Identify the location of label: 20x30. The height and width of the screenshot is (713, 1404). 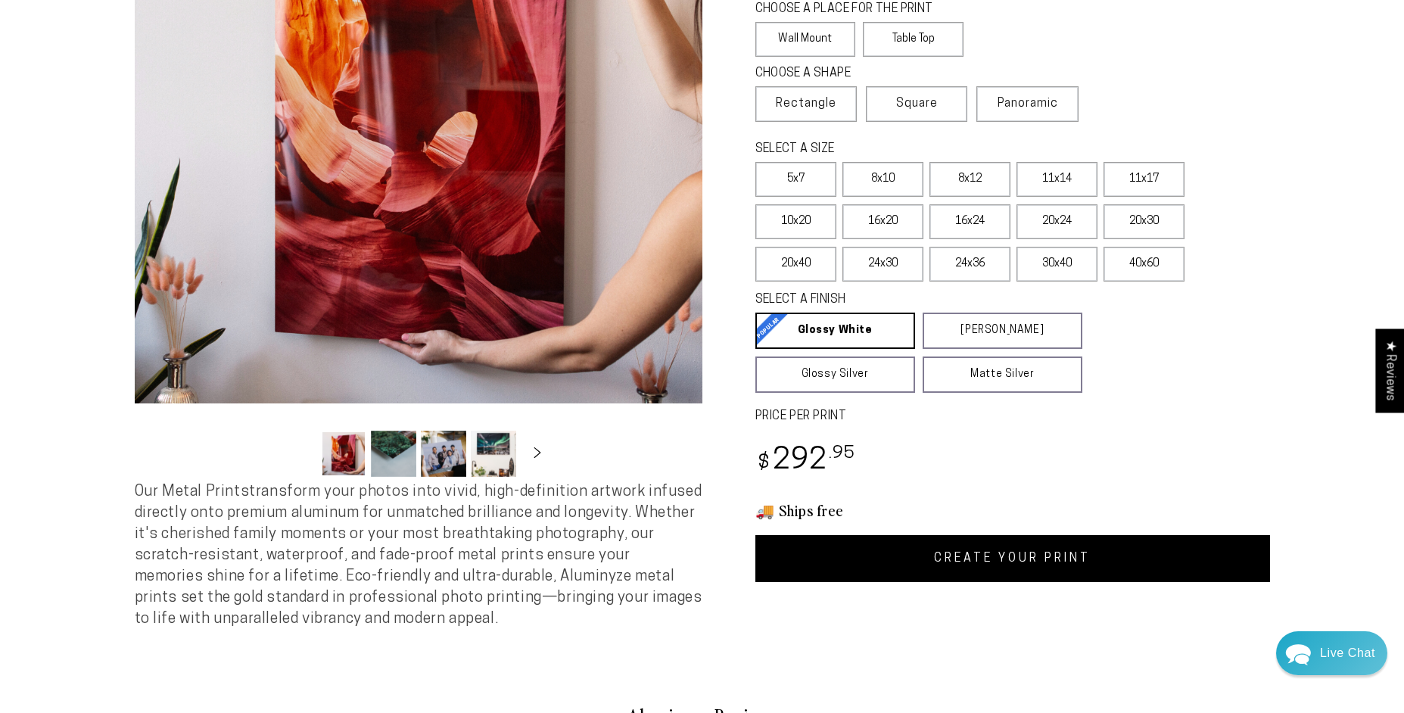
(1144, 222).